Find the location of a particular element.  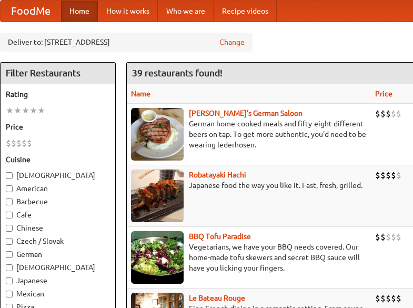

img: esthers.jpg is located at coordinates (157, 134).